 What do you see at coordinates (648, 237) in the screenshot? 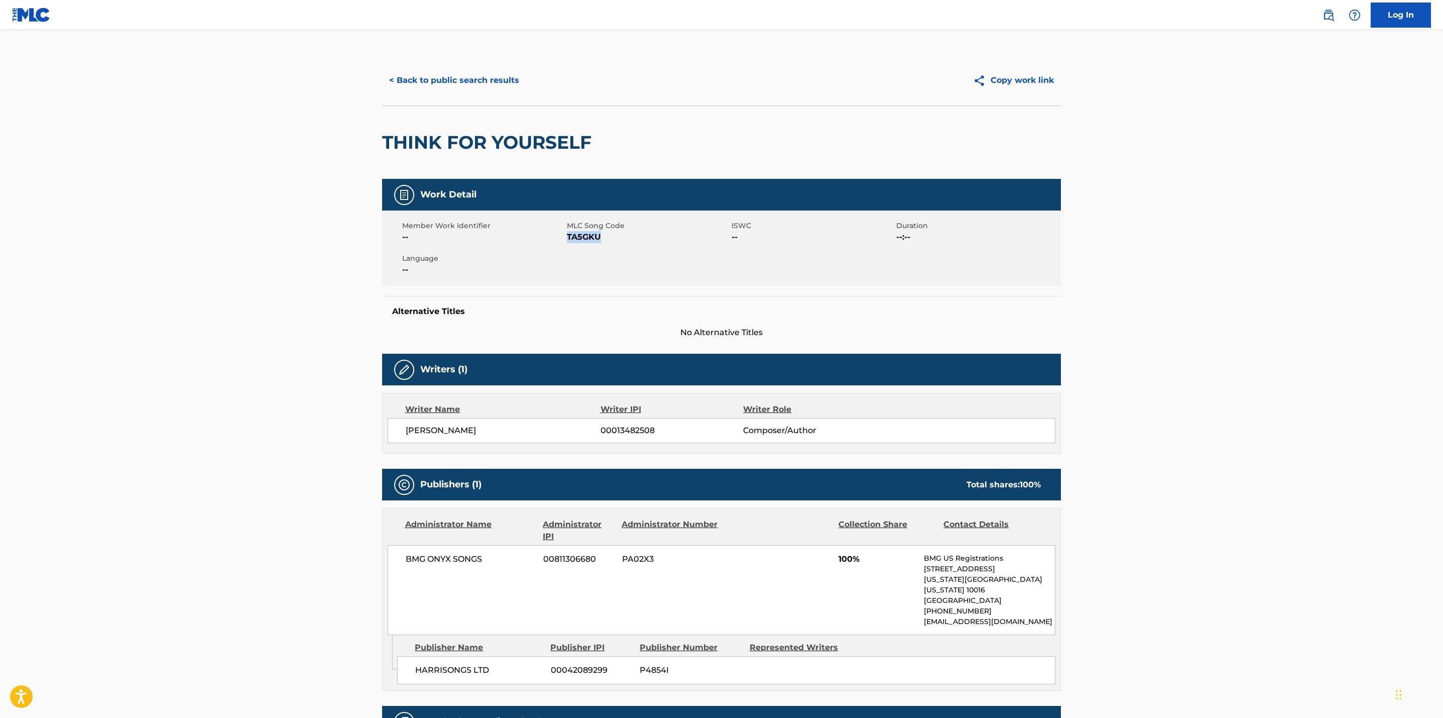
I see `span: TA5GKU` at bounding box center [648, 237].